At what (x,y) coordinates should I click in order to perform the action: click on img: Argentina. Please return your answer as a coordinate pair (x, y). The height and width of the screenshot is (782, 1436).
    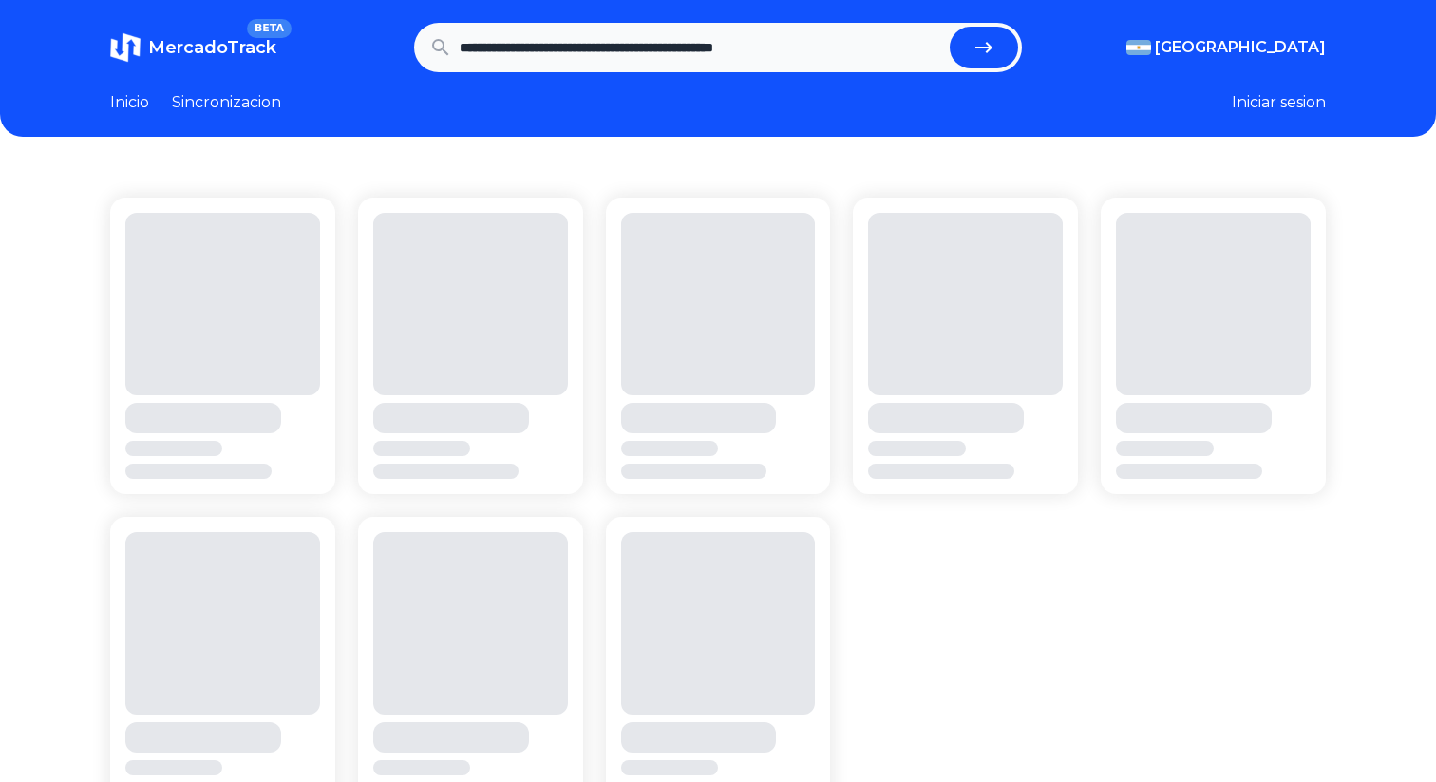
    Looking at the image, I should click on (1139, 47).